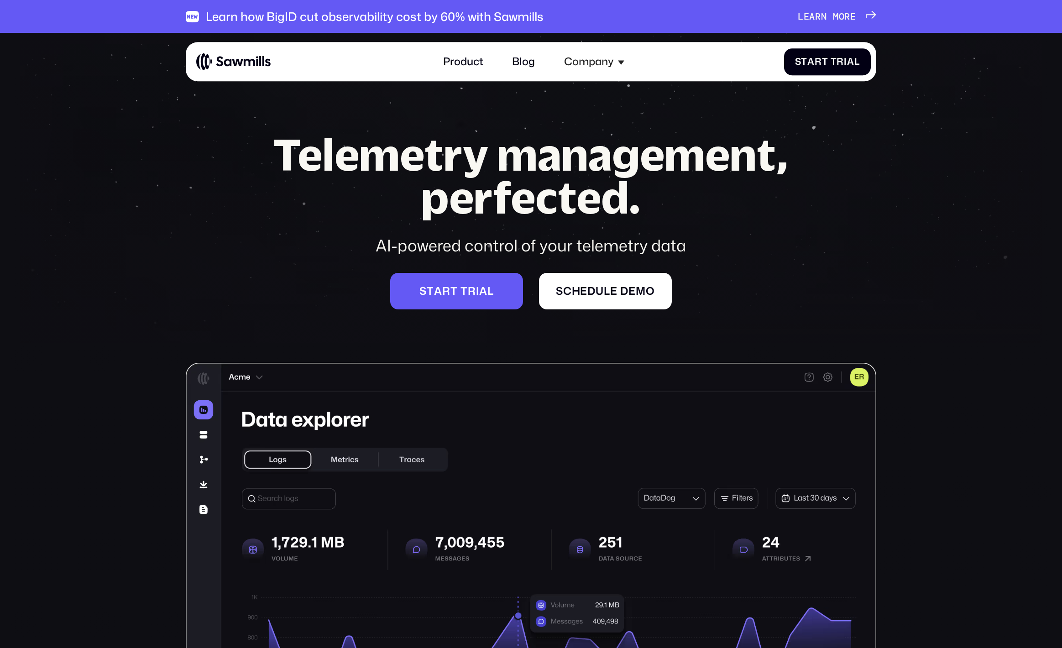  I want to click on h1: Telemetry management, perfected., so click(531, 176).